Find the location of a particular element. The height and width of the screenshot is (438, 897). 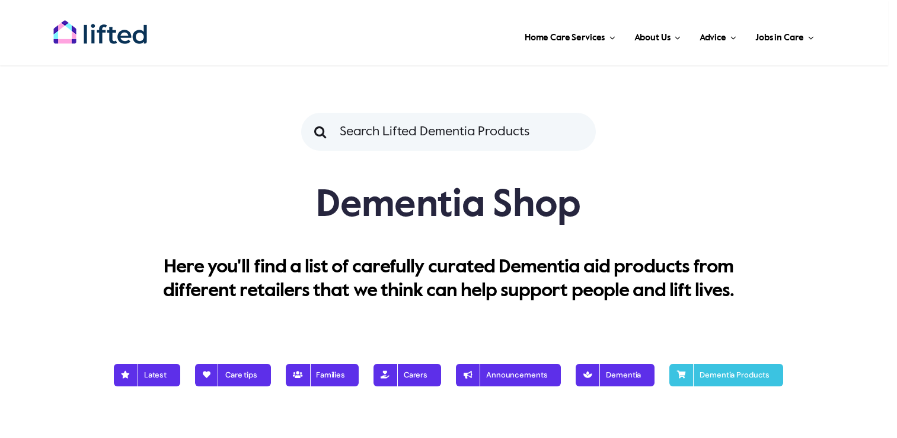

a: lifted-logo is located at coordinates (100, 26).